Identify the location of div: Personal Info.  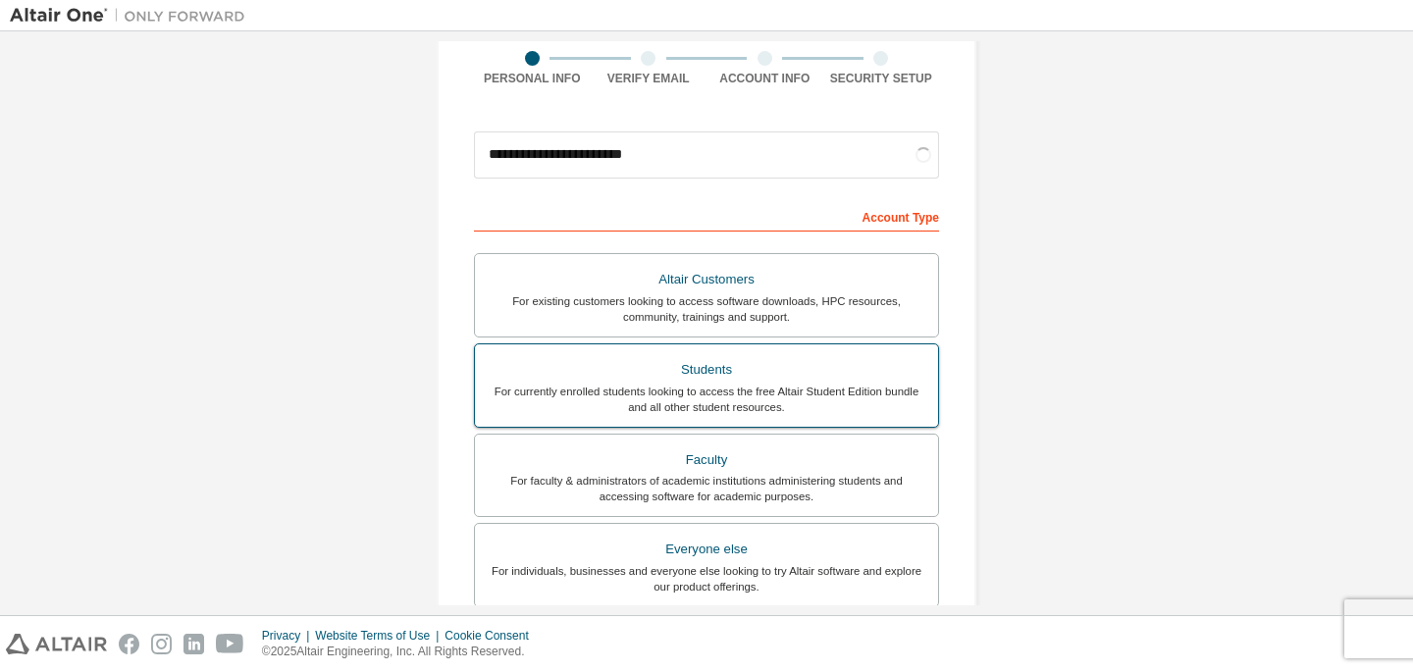
(532, 79).